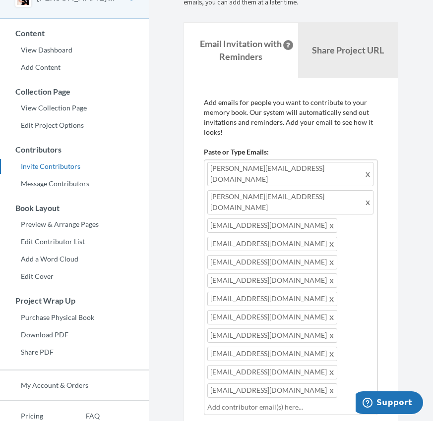 Image resolution: width=433 pixels, height=421 pixels. What do you see at coordinates (74, 150) in the screenshot?
I see `h3: Contributors` at bounding box center [74, 150].